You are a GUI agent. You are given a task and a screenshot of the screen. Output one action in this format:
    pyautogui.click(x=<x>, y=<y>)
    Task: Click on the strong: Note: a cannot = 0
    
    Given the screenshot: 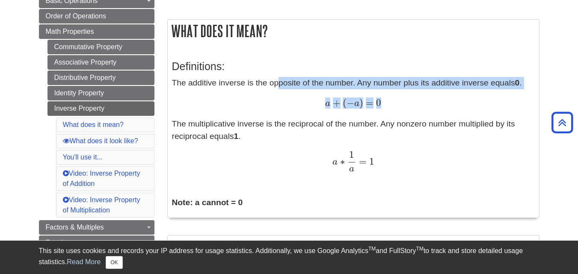 What is the action you would take?
    pyautogui.click(x=207, y=202)
    